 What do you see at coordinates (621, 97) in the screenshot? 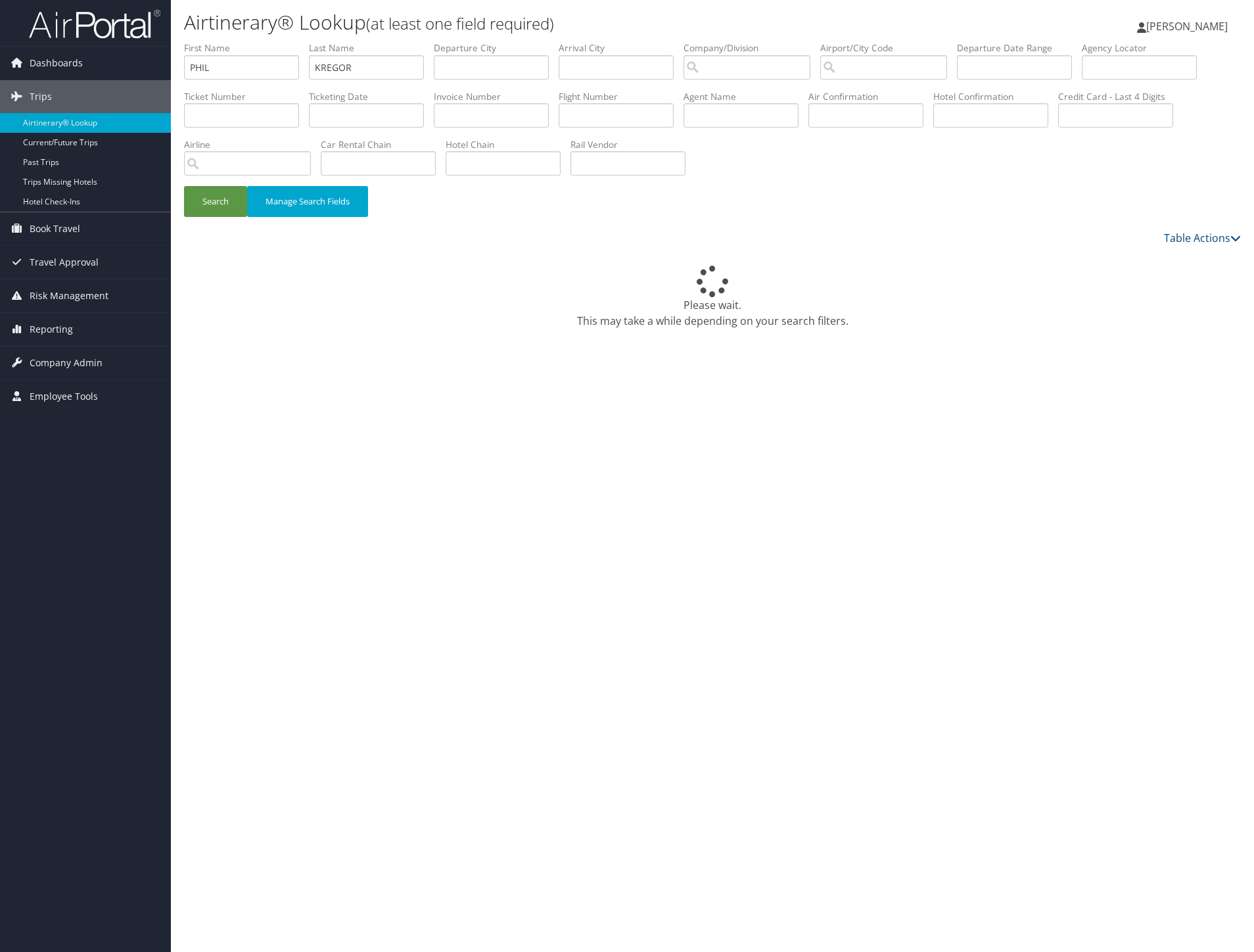
I see `label: Flight Number` at bounding box center [621, 97].